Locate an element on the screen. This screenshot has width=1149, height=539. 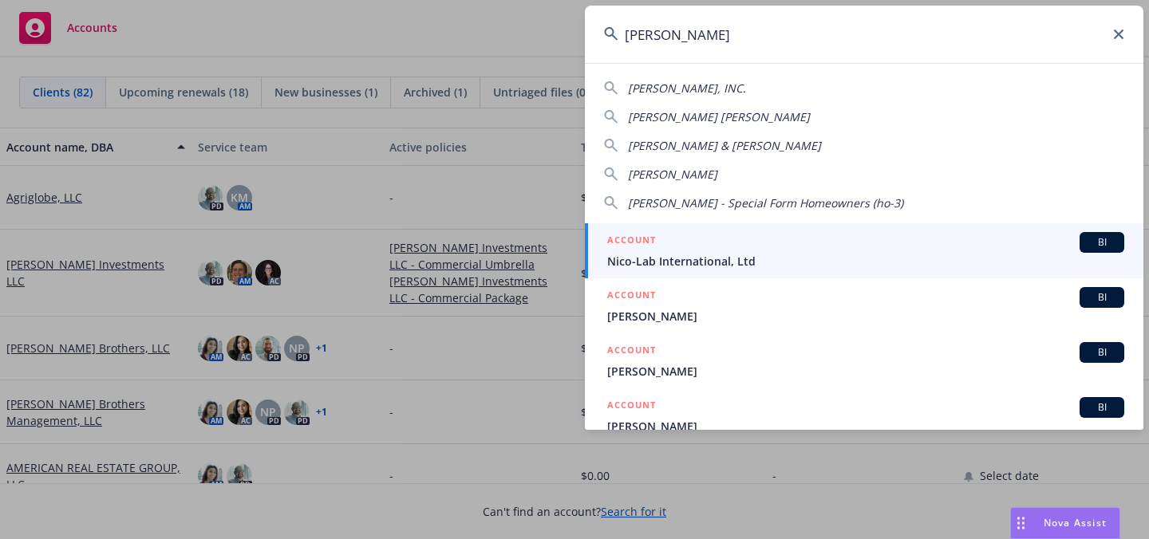
button: Nova Assist is located at coordinates (1065, 523).